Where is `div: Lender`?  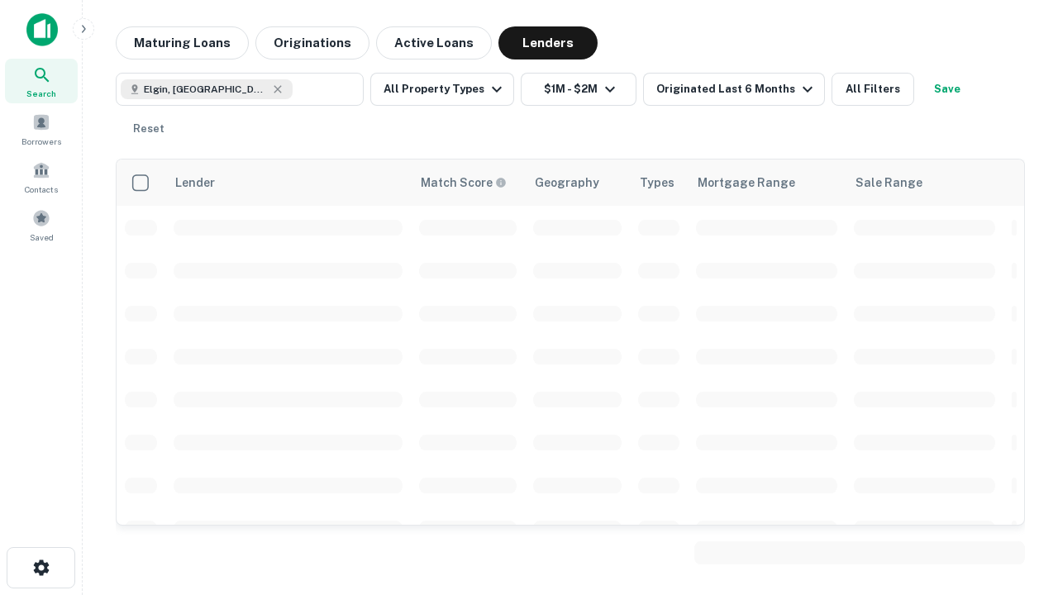 div: Lender is located at coordinates (195, 183).